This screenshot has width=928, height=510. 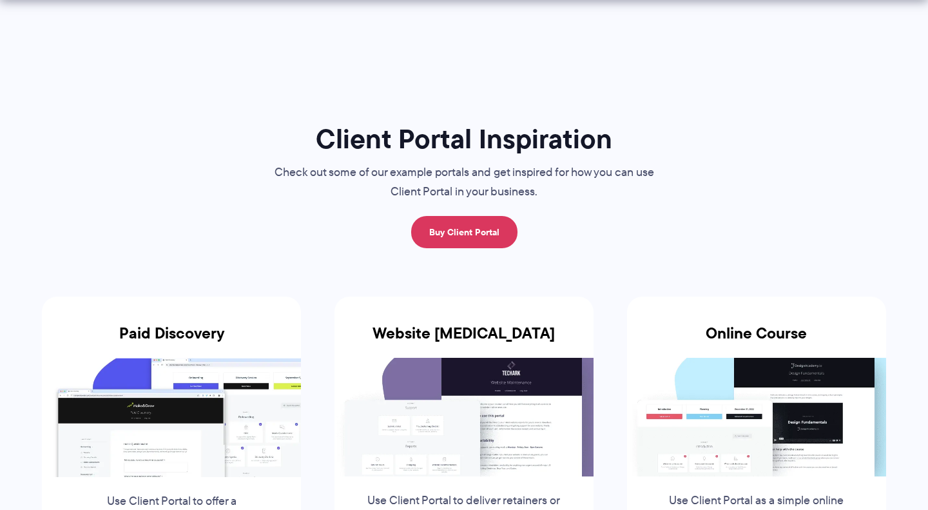 I want to click on p: Check out some of our example portals and get inspired for how you can use Client Portal in your ..., so click(x=464, y=182).